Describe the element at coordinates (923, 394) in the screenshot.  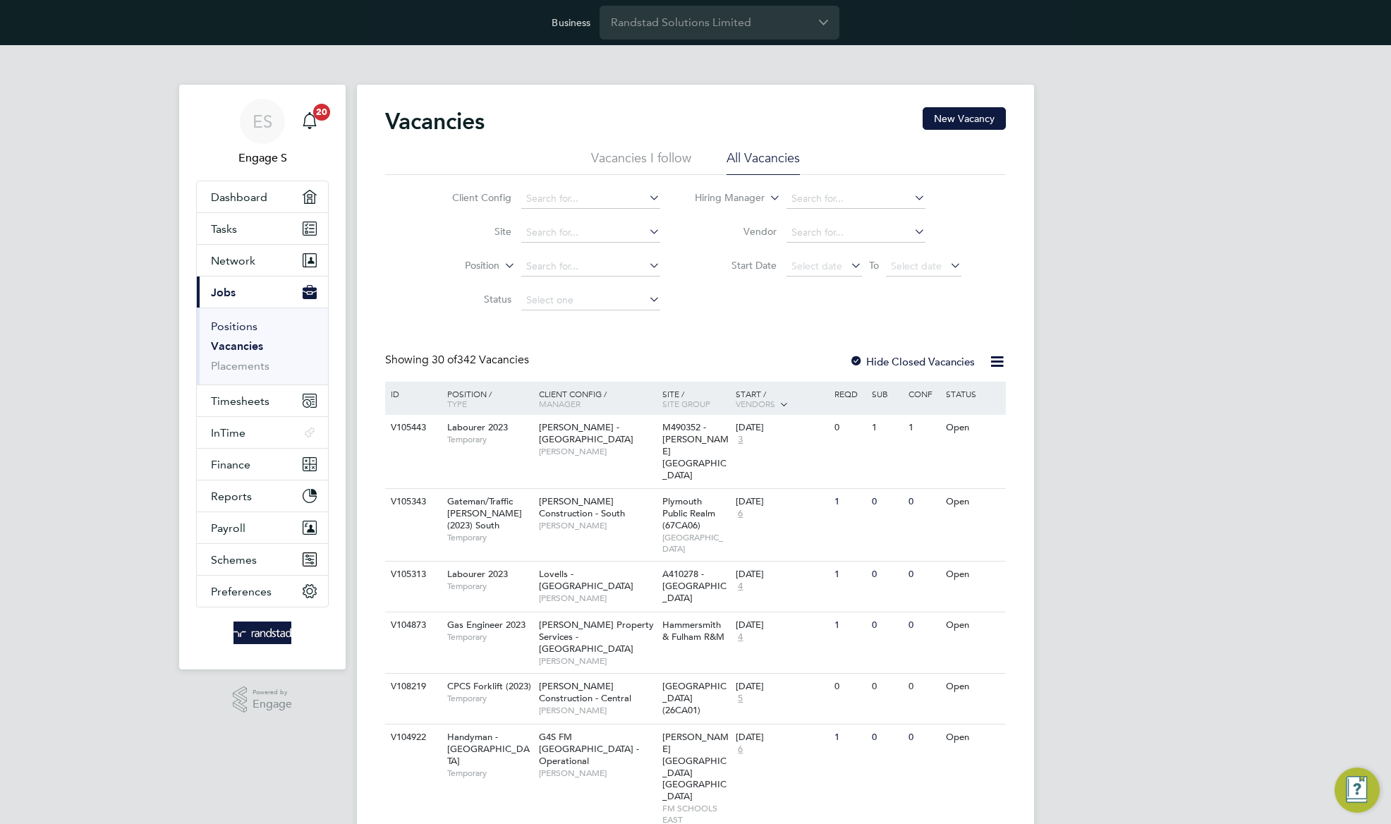
I see `div: Conf` at that location.